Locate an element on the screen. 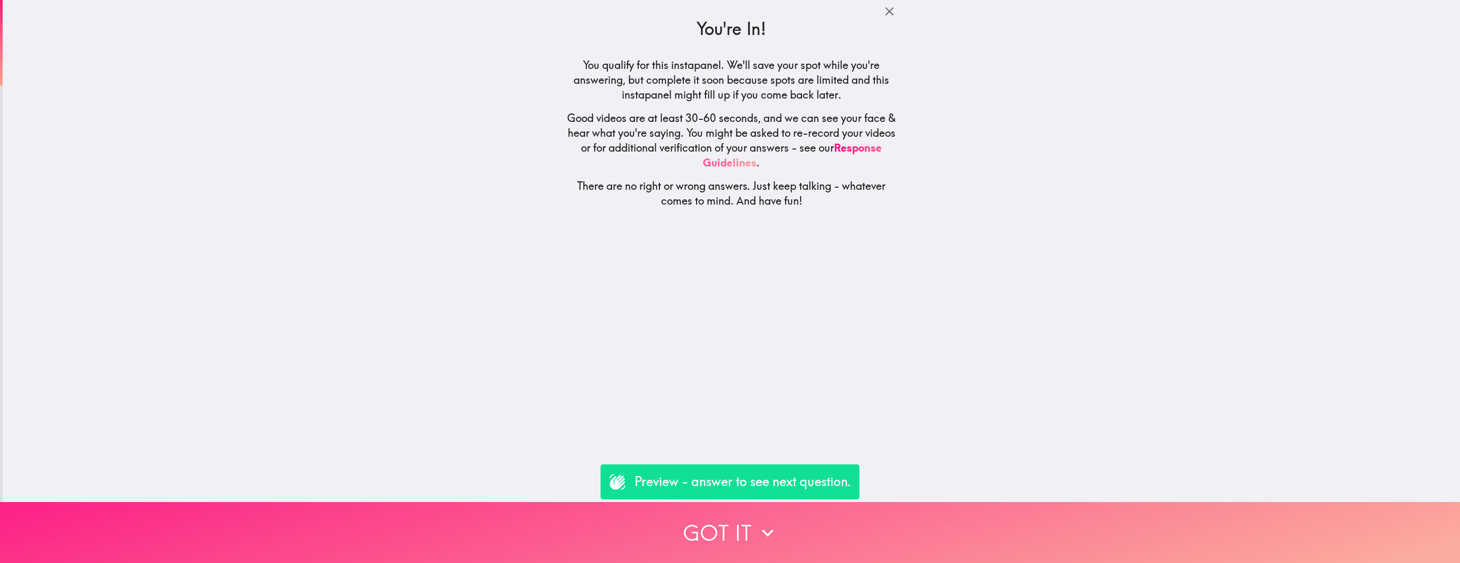 The width and height of the screenshot is (1460, 563). h5: There are no right or wrong answers. Just keep talking - whatever comes to mind. And have fun! is located at coordinates (731, 194).